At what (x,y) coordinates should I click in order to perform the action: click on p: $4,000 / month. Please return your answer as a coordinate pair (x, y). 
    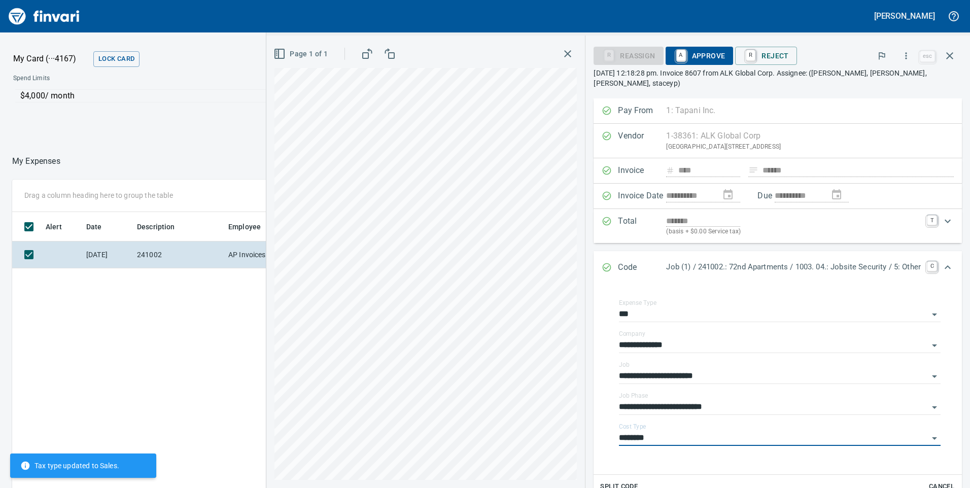
    Looking at the image, I should click on (179, 96).